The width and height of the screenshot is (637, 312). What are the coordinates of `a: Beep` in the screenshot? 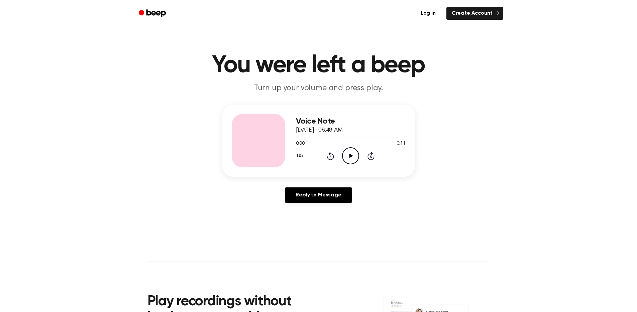 It's located at (153, 13).